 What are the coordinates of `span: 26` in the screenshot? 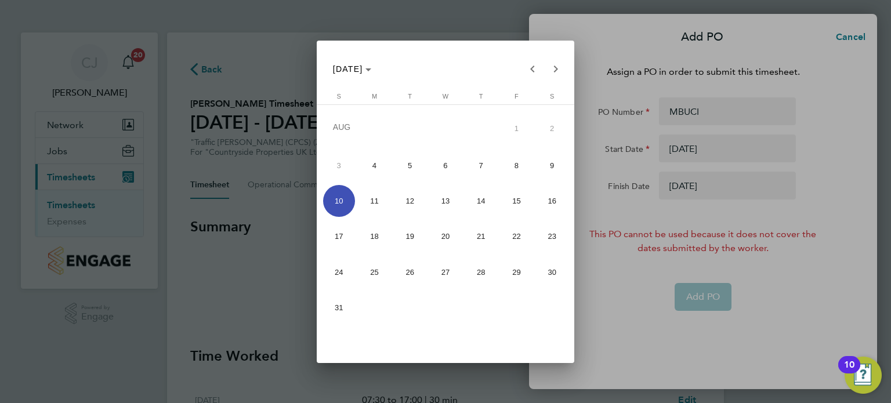 It's located at (410, 272).